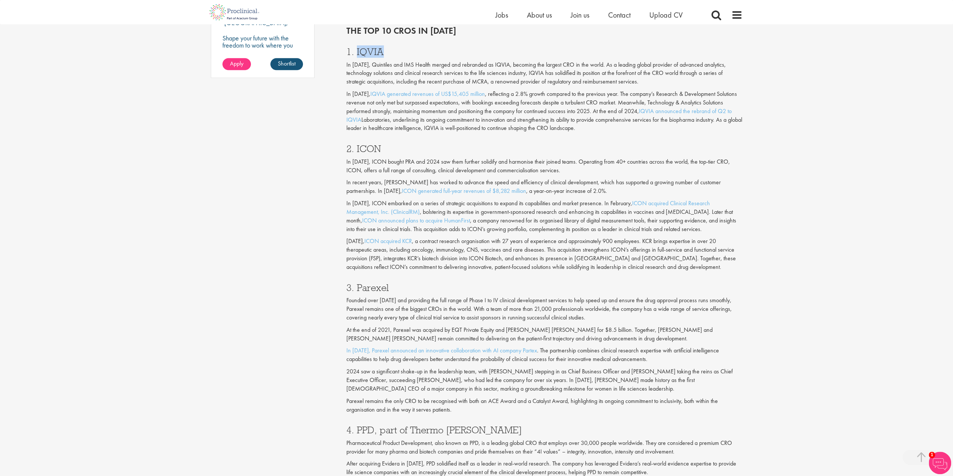  What do you see at coordinates (580, 15) in the screenshot?
I see `span: Join us` at bounding box center [580, 15].